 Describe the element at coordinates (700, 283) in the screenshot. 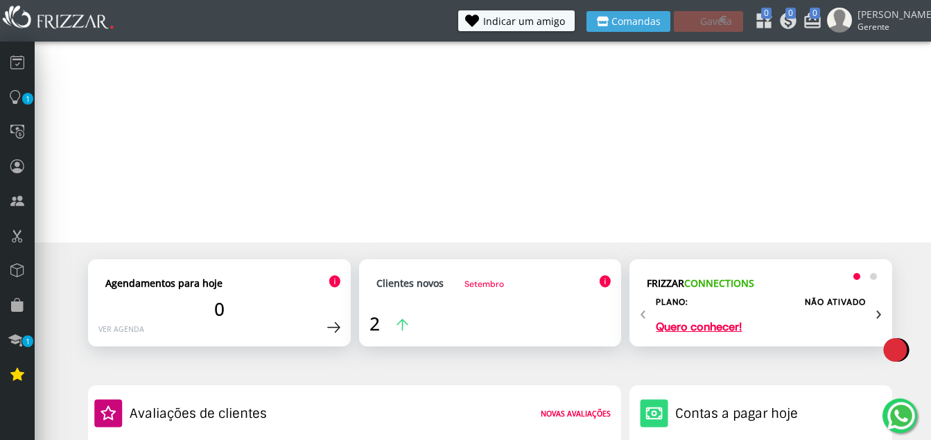

I see `strong: FRIZZAR` at that location.